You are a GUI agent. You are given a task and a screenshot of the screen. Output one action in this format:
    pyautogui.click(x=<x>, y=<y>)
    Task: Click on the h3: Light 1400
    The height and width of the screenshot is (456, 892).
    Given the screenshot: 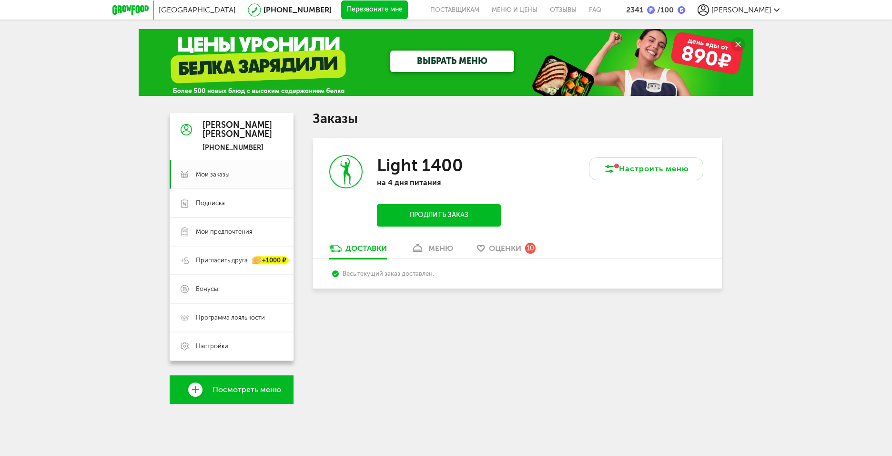 What is the action you would take?
    pyautogui.click(x=420, y=165)
    